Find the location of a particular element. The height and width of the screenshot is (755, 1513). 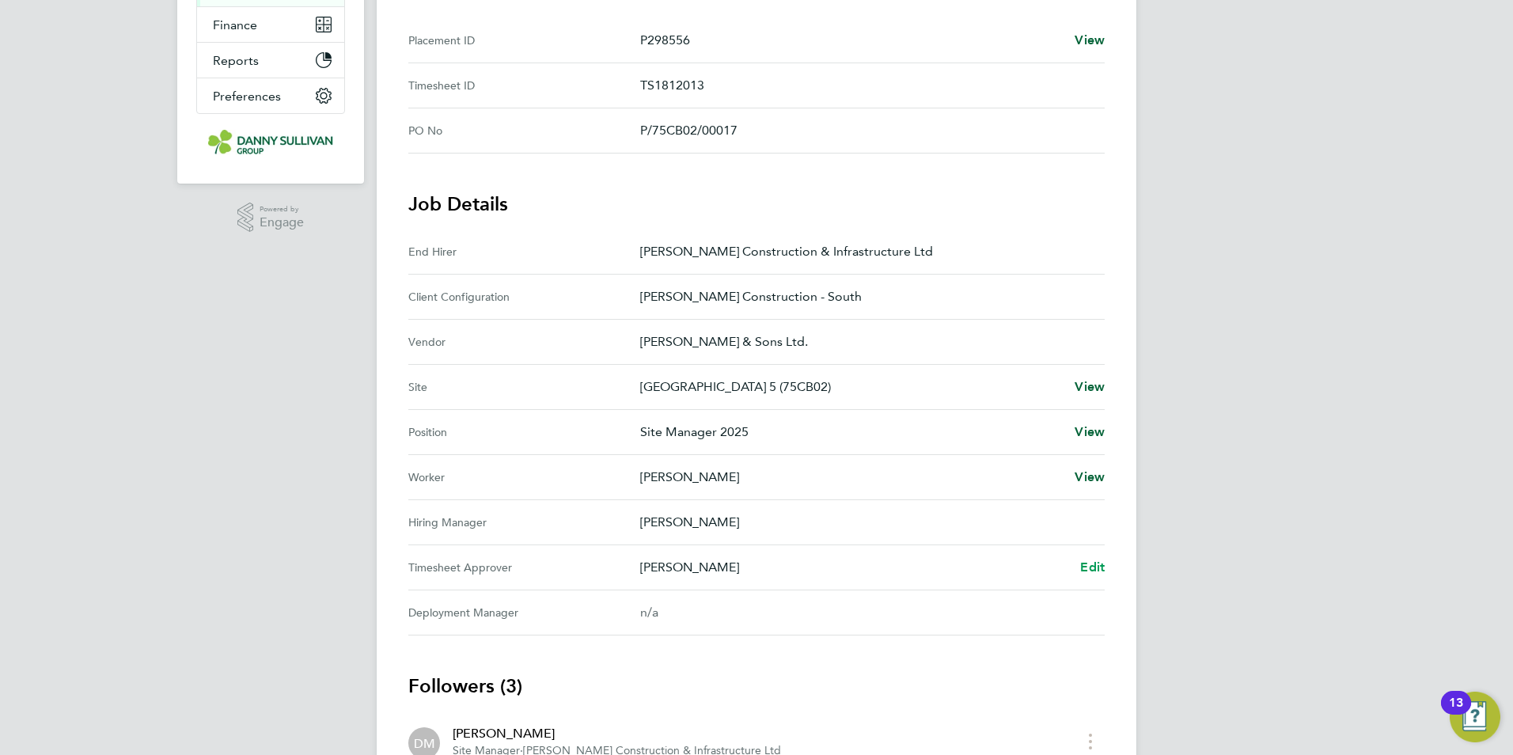

div: Timesheet ID is located at coordinates (524, 85).